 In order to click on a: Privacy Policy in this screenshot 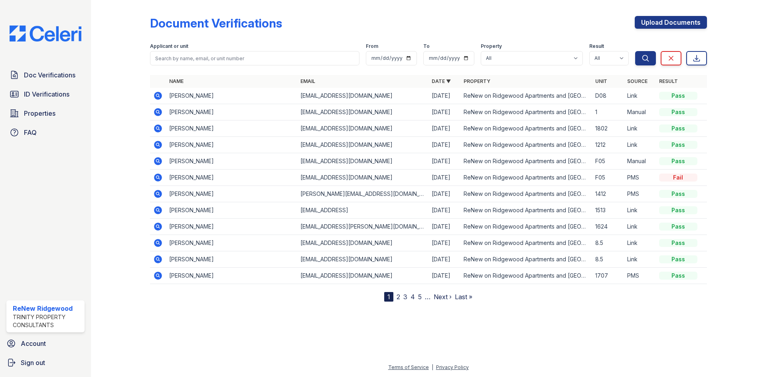, I will do `click(452, 367)`.